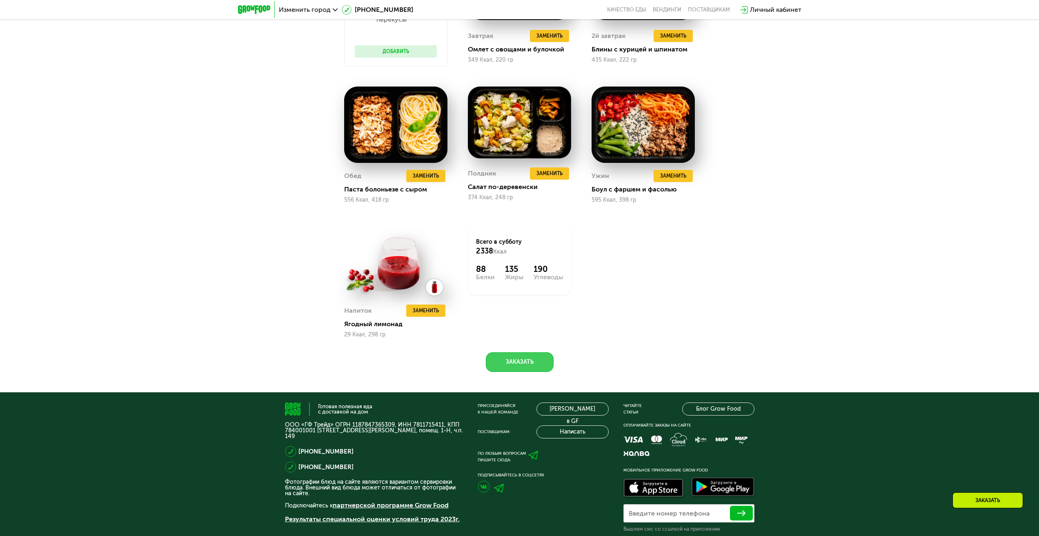  I want to click on span: Ккал, so click(500, 251).